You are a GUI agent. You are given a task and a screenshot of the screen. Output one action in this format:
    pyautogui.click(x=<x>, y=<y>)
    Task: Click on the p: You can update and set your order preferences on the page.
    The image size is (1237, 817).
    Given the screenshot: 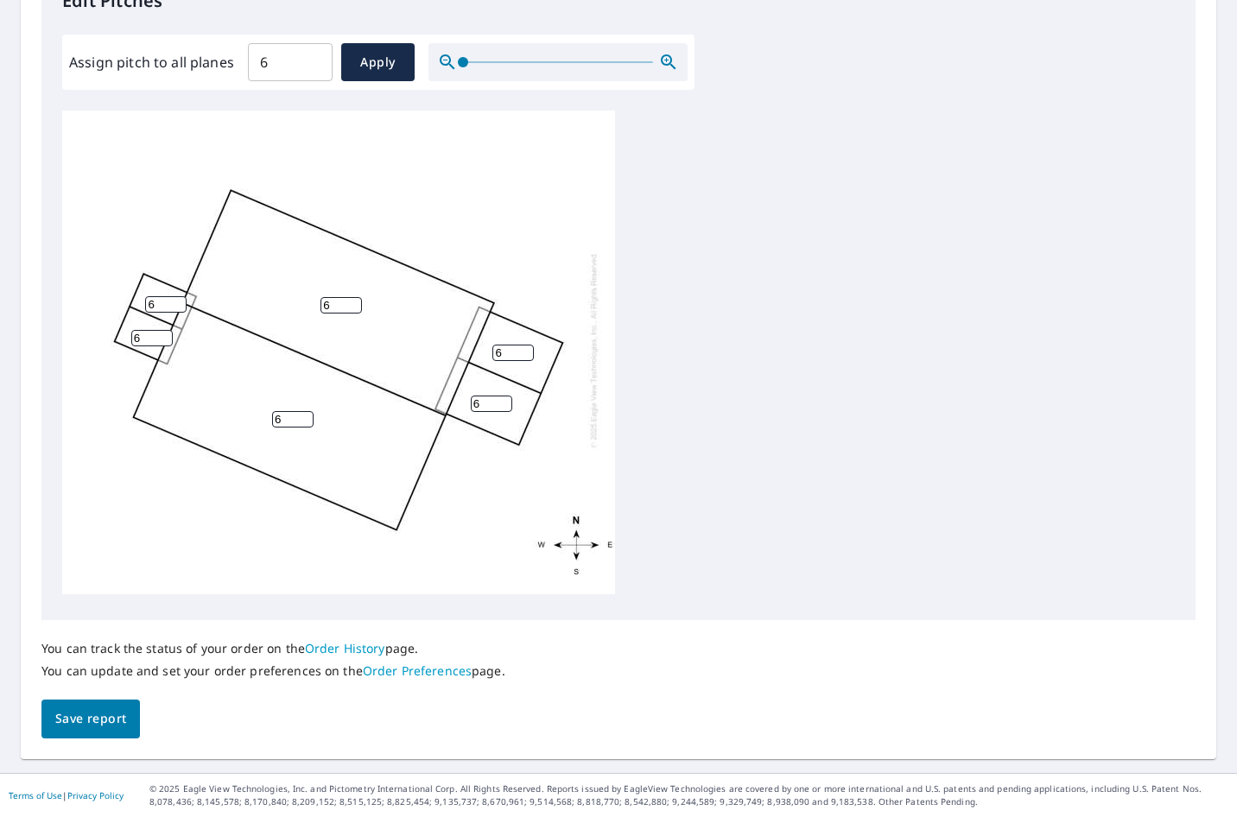 What is the action you would take?
    pyautogui.click(x=273, y=671)
    